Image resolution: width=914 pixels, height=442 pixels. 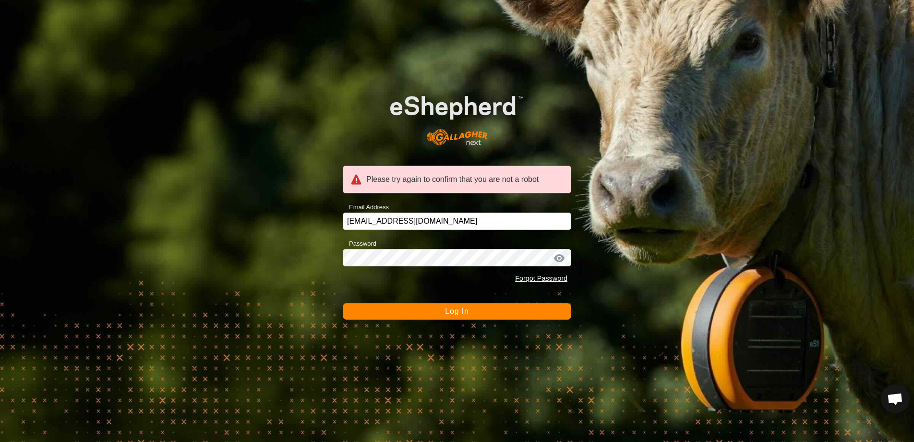 What do you see at coordinates (360, 244) in the screenshot?
I see `label: Password` at bounding box center [360, 244].